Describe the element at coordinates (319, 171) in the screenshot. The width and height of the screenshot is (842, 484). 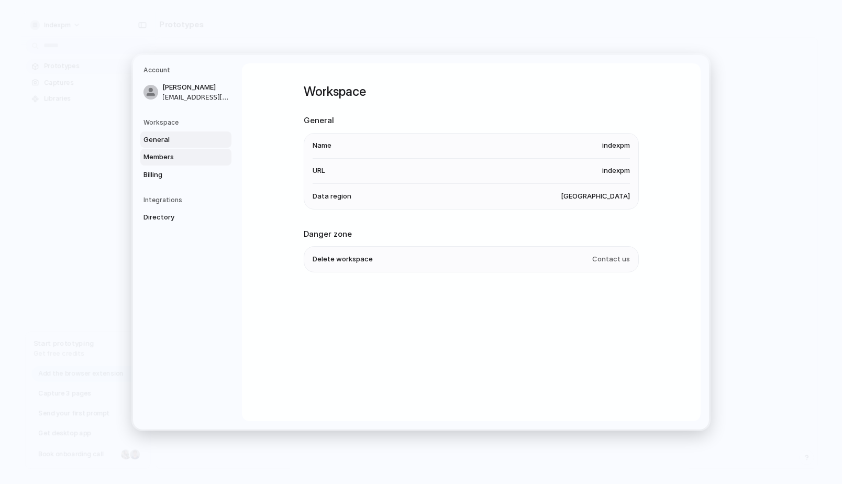
I see `span: URL` at that location.